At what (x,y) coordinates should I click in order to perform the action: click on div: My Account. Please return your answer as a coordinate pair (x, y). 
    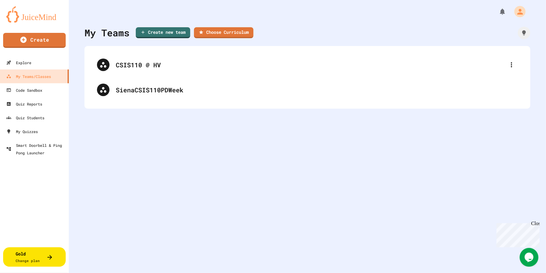
    Looking at the image, I should click on (518, 12).